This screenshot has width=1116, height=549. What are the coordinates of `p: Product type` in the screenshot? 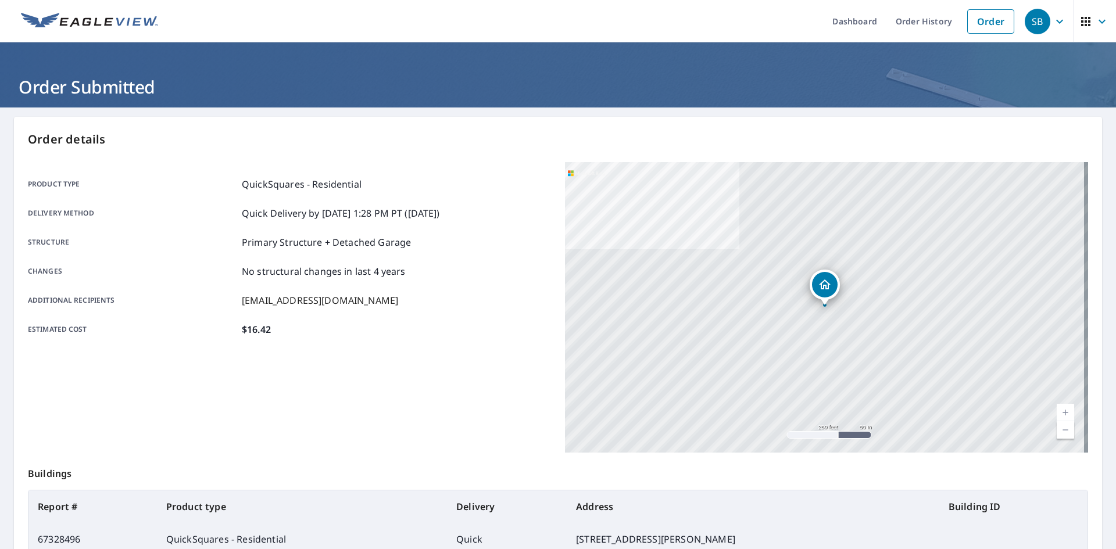 It's located at (133, 184).